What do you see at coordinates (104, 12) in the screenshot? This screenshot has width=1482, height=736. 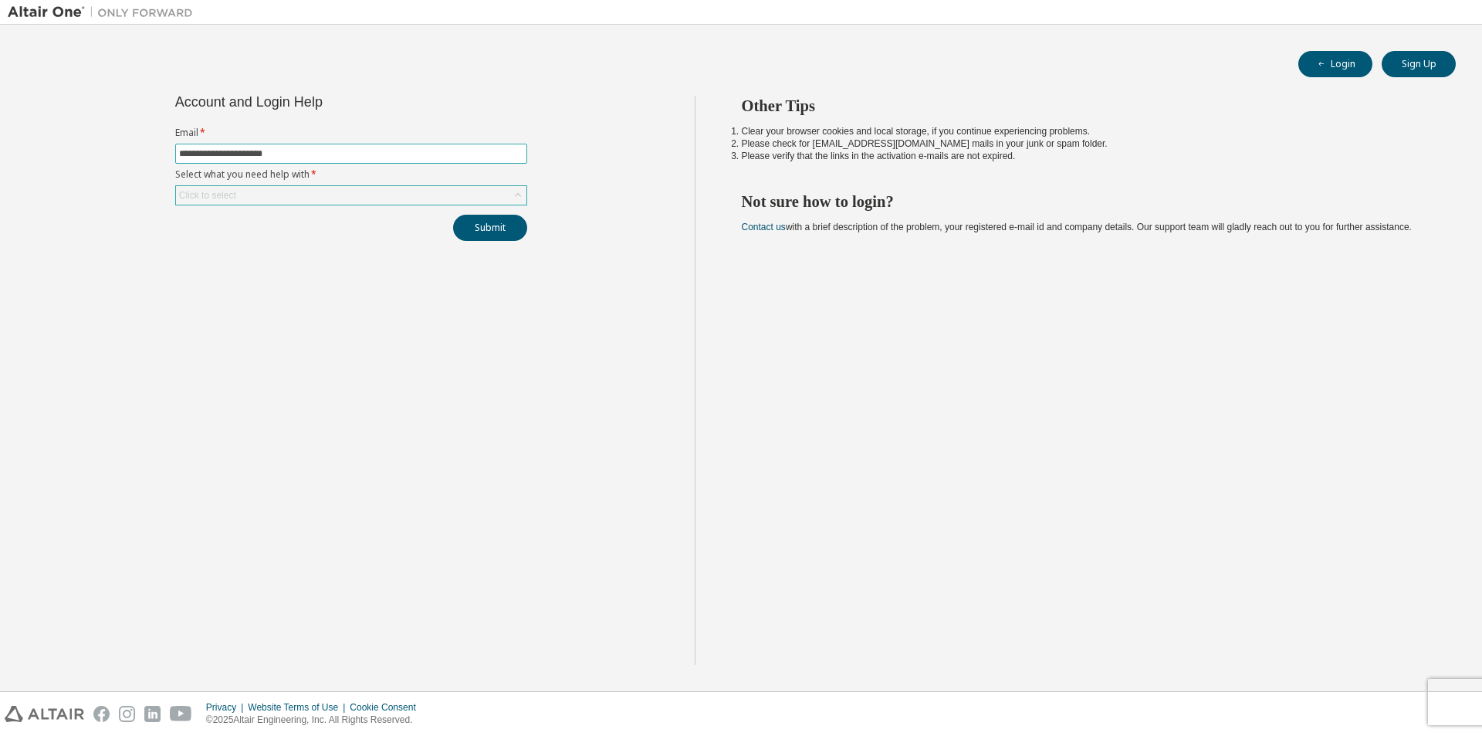 I see `img: Altair One` at bounding box center [104, 12].